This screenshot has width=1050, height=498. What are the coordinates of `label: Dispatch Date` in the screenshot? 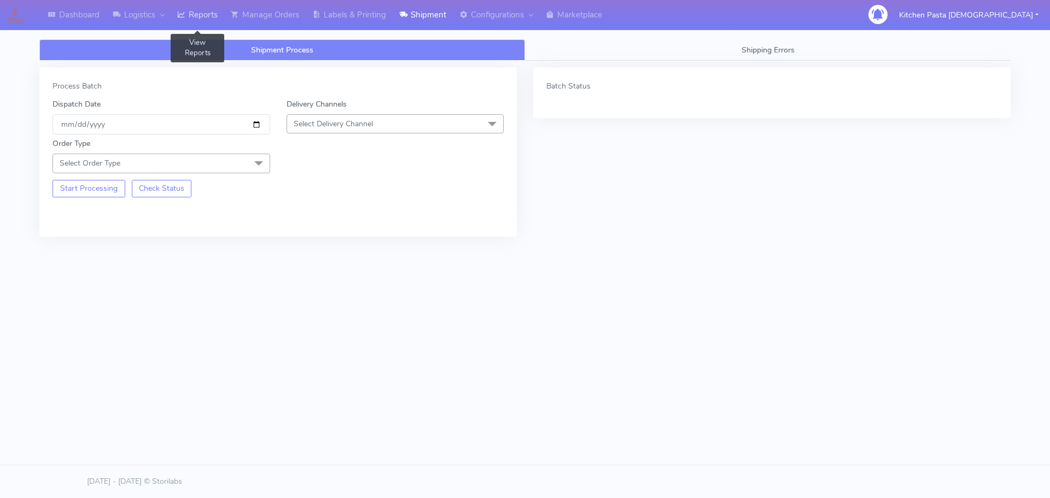 It's located at (77, 104).